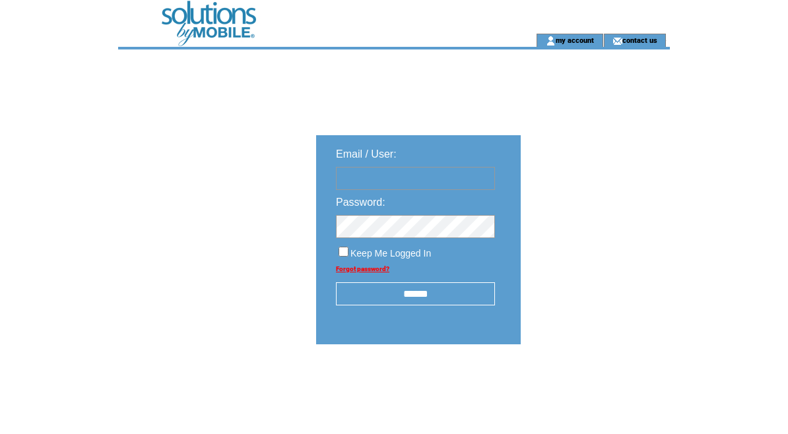 The image size is (788, 434). What do you see at coordinates (362, 268) in the screenshot?
I see `a: Forgot password?` at bounding box center [362, 268].